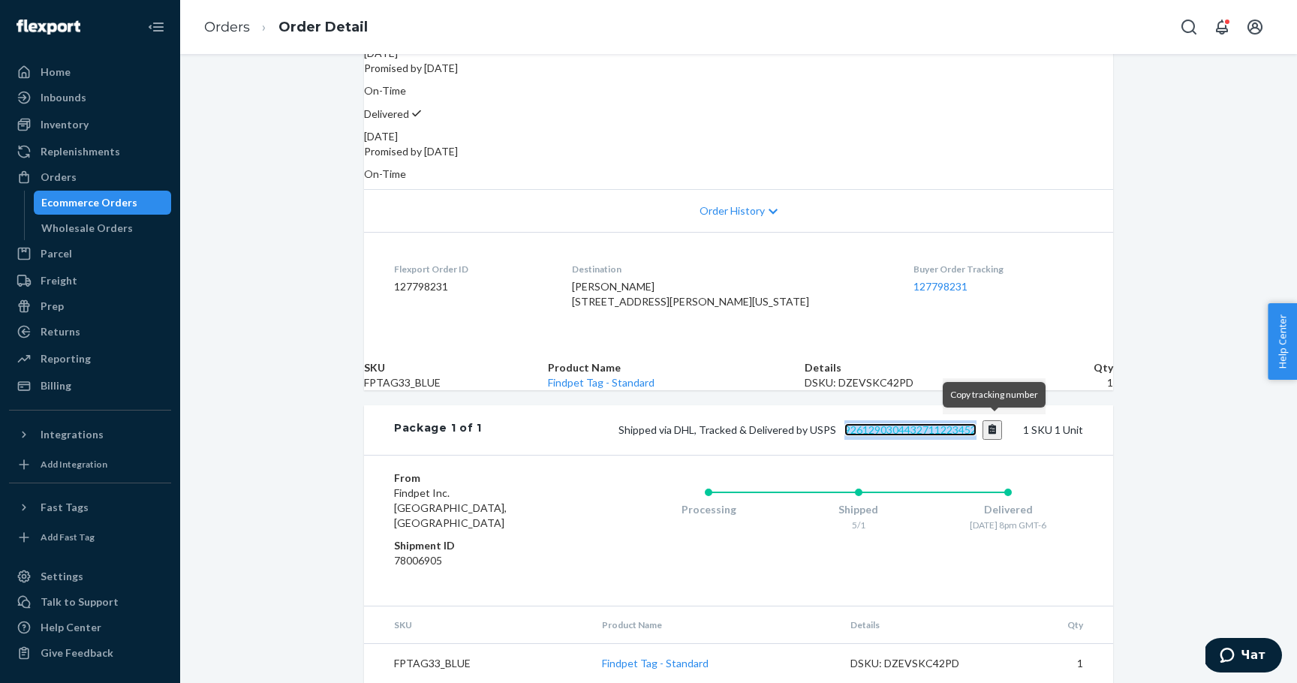 Image resolution: width=1297 pixels, height=683 pixels. I want to click on div: Package 1 of 1, so click(438, 430).